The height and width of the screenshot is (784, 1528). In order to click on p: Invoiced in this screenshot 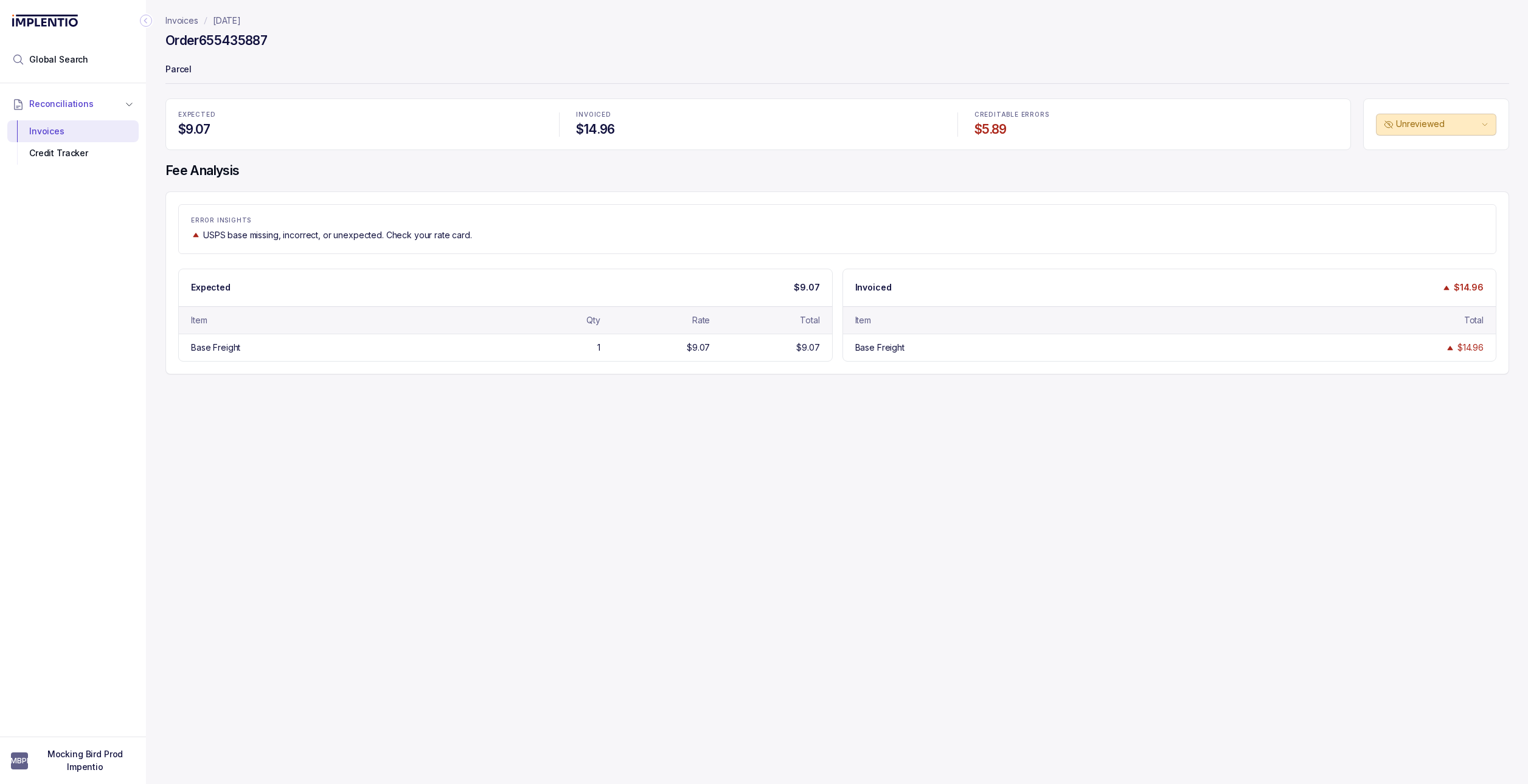, I will do `click(873, 288)`.